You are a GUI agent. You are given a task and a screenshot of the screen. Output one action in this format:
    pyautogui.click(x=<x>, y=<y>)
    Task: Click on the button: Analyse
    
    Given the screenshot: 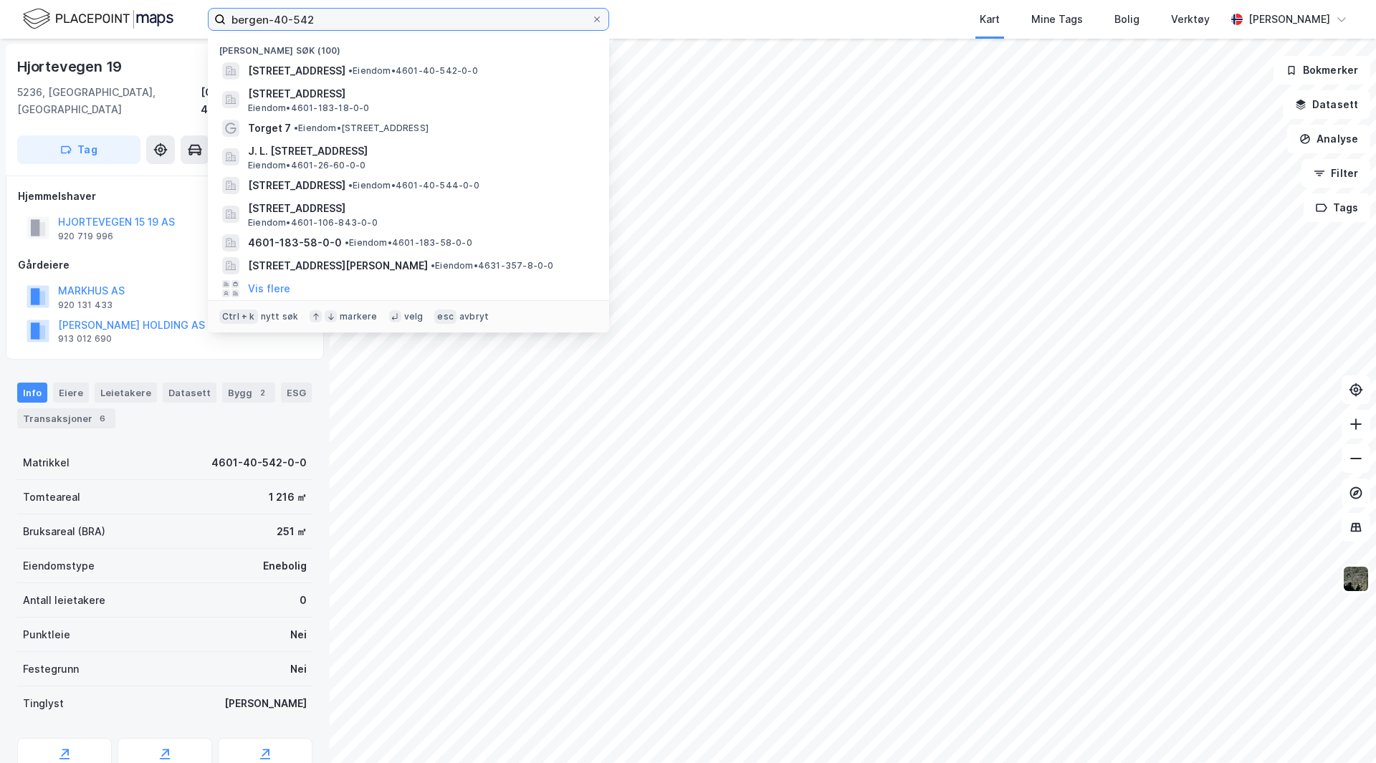 What is the action you would take?
    pyautogui.click(x=1328, y=139)
    